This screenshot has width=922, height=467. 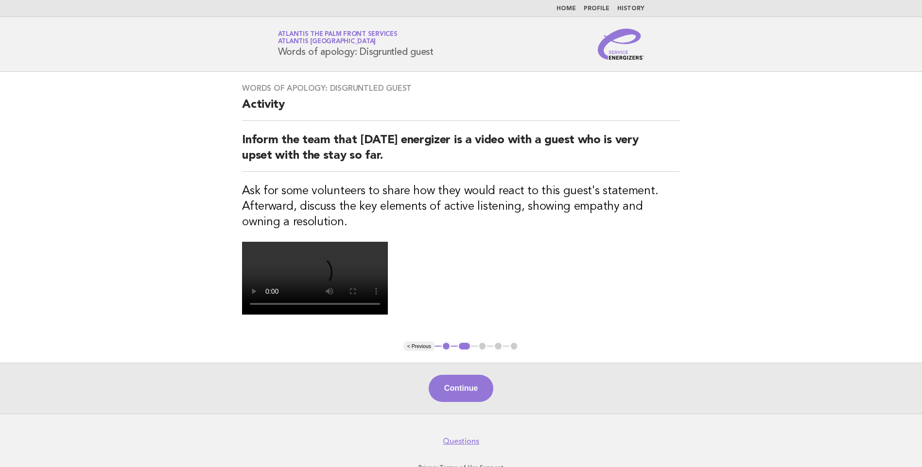 What do you see at coordinates (596, 9) in the screenshot?
I see `a: Profile` at bounding box center [596, 9].